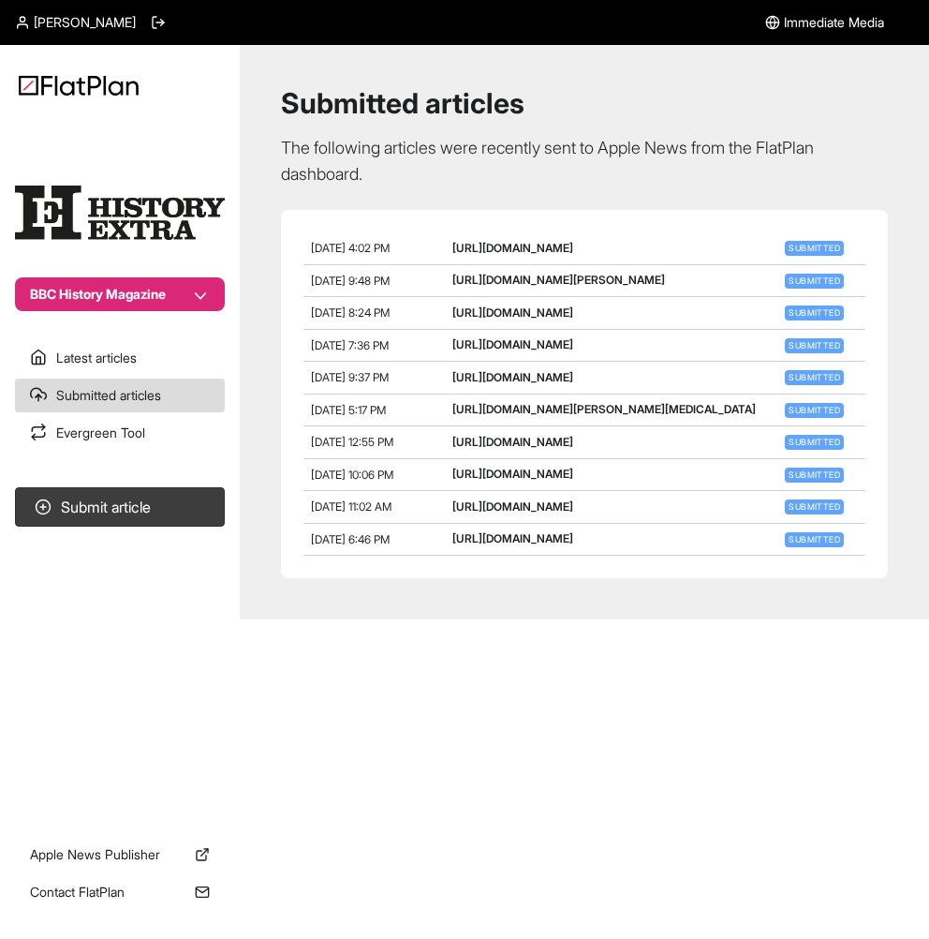  What do you see at coordinates (79, 85) in the screenshot?
I see `img: Logo` at bounding box center [79, 85].